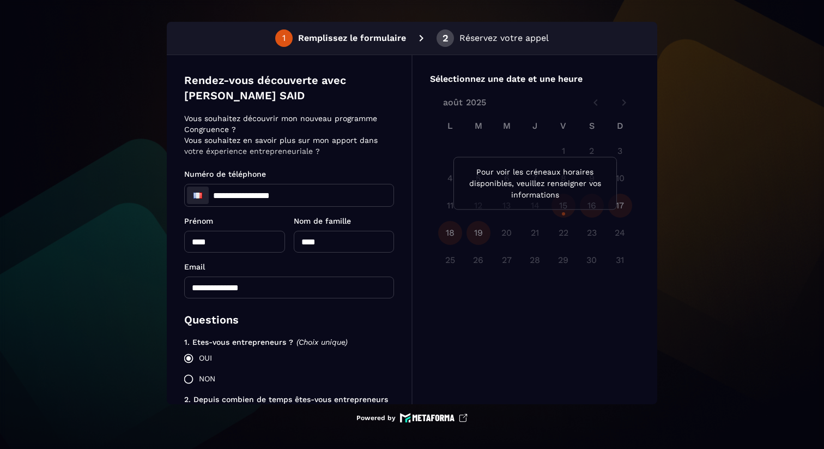 The image size is (824, 449). I want to click on p: Remplissez le formulaire, so click(352, 38).